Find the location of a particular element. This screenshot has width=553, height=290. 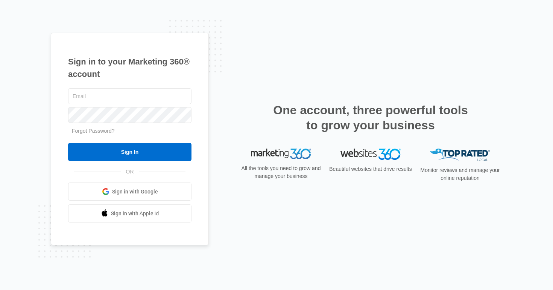

h2: One account, three powerful tools to grow your business is located at coordinates (371, 117).